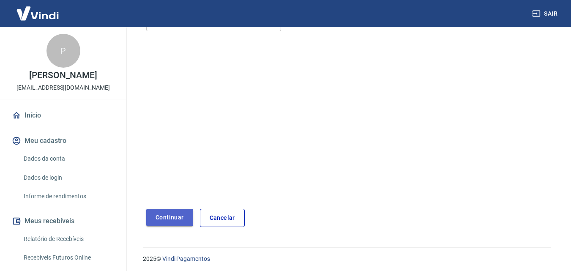 The height and width of the screenshot is (271, 571). What do you see at coordinates (63, 221) in the screenshot?
I see `button: Meus recebíveis` at bounding box center [63, 221].